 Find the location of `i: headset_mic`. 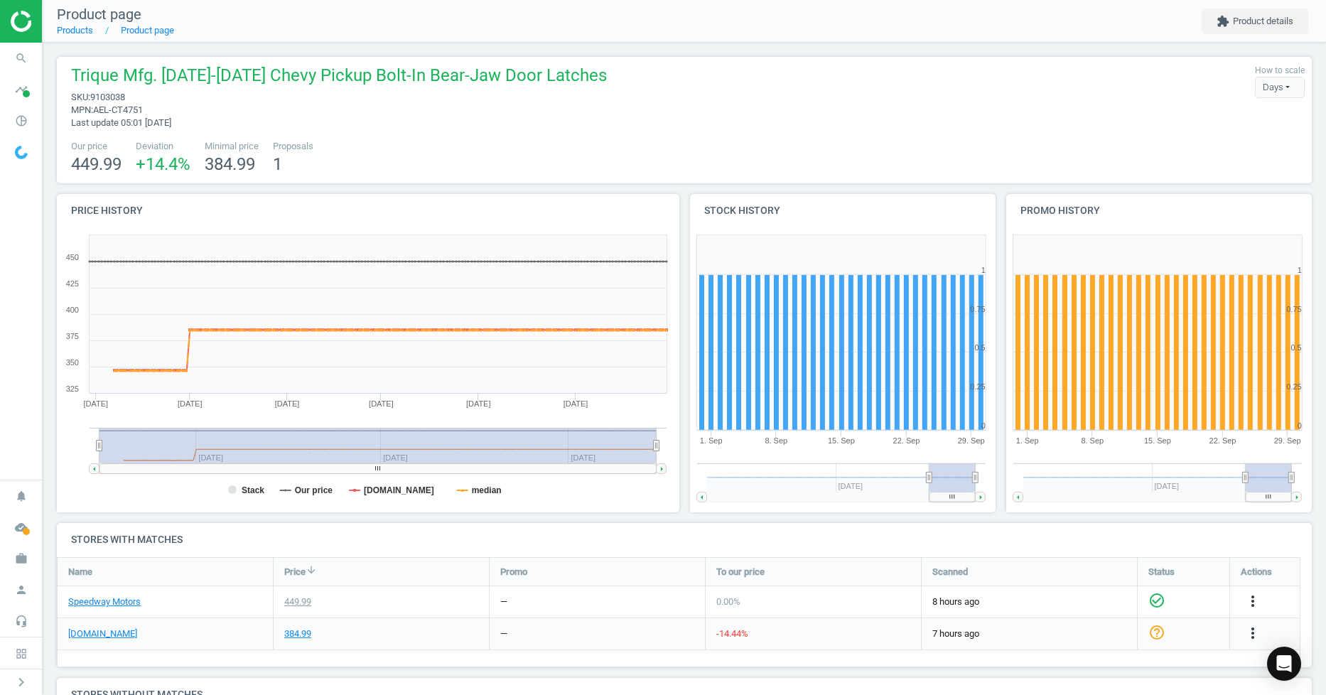

i: headset_mic is located at coordinates (21, 621).